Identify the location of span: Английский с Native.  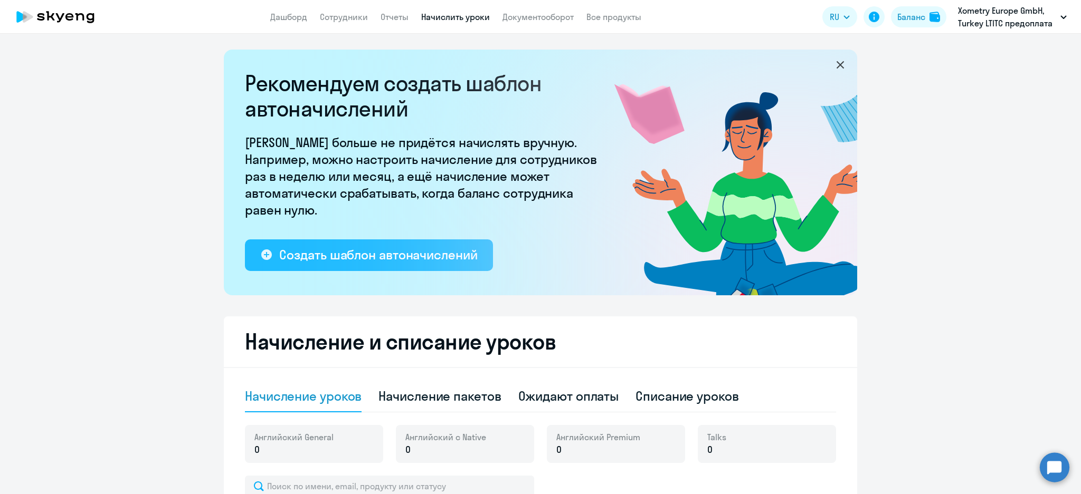
(445, 437).